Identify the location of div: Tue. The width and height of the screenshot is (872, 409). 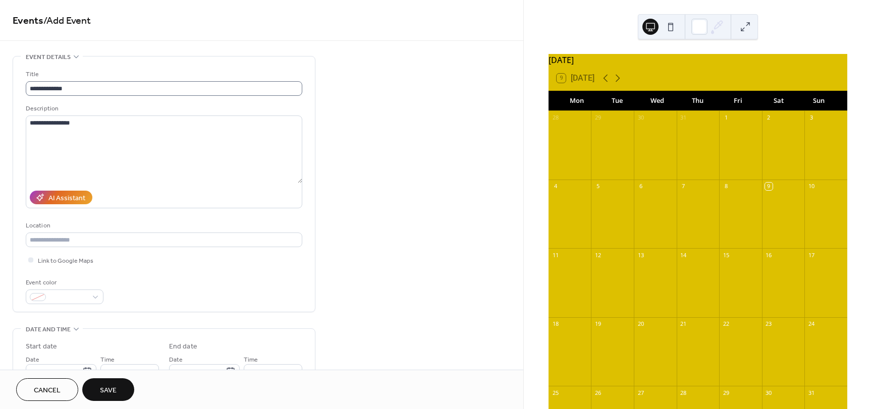
(617, 101).